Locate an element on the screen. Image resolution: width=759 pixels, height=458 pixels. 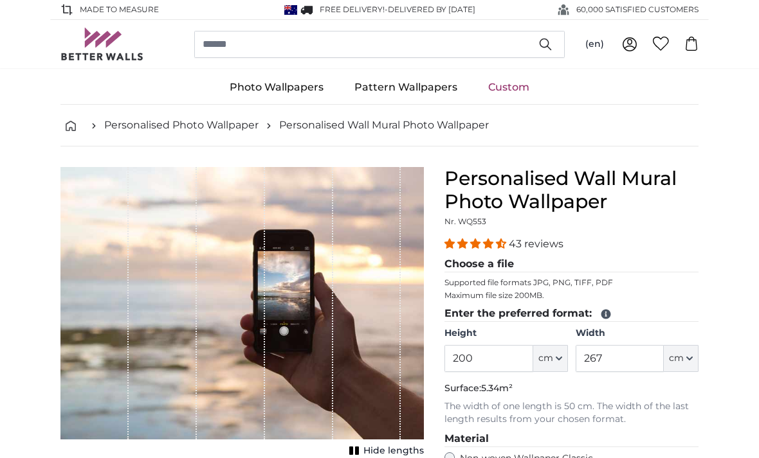
a: Photo Wallpapers is located at coordinates (277, 87).